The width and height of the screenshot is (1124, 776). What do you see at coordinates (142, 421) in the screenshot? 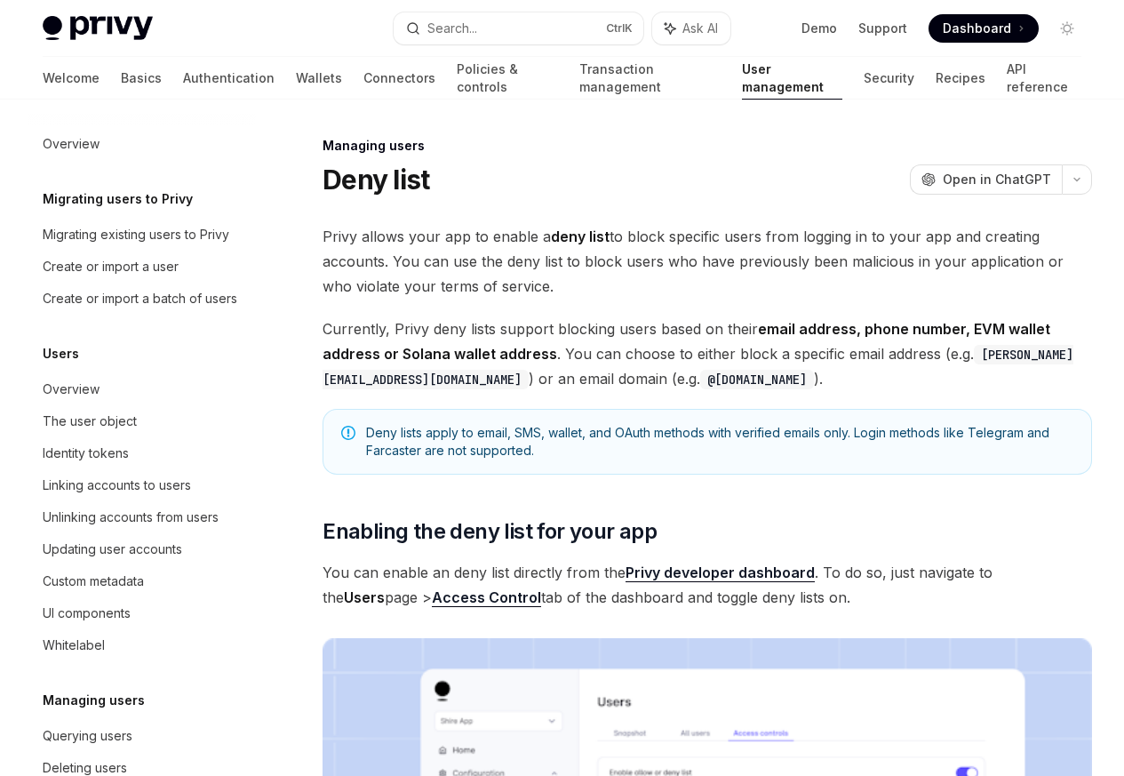
I see `a: The user object` at bounding box center [142, 421].